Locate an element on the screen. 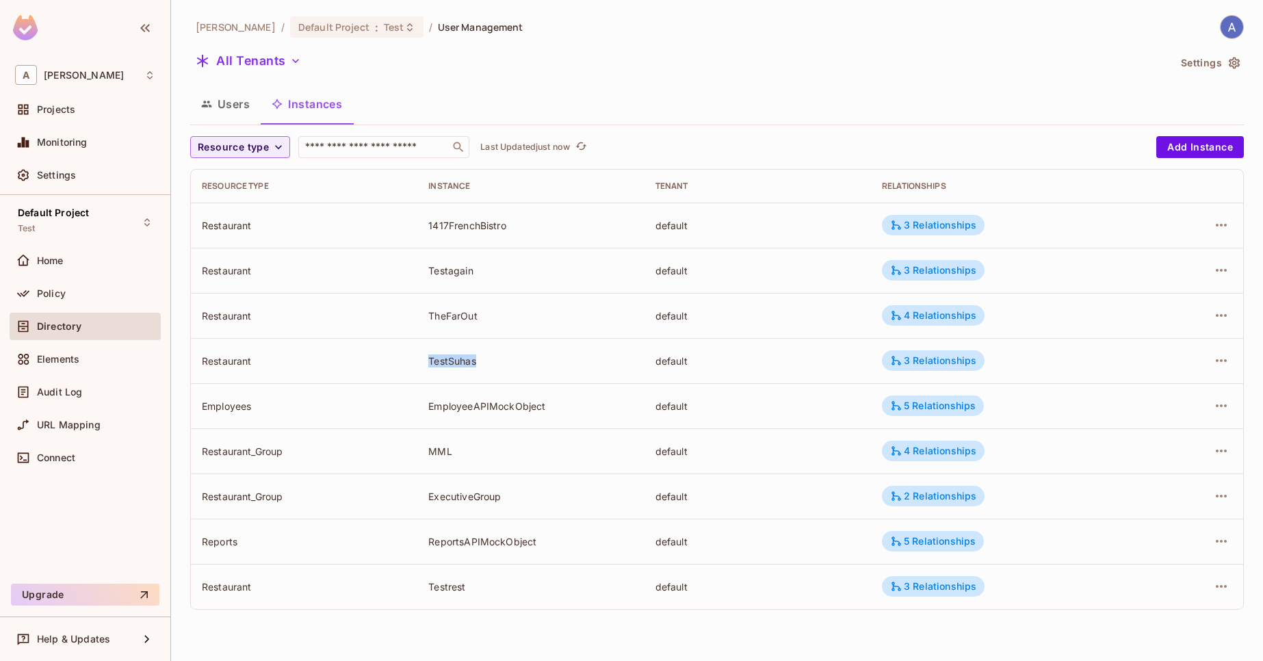  p: Last Updated just now is located at coordinates (525, 147).